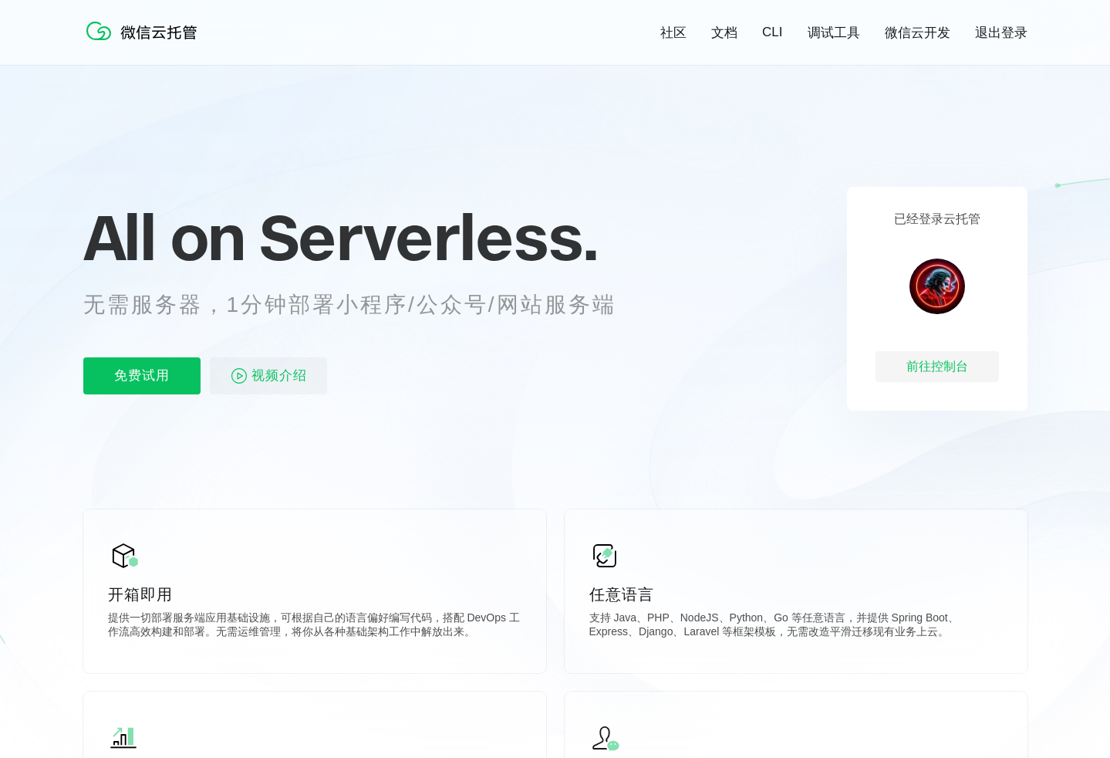 Image resolution: width=1110 pixels, height=758 pixels. I want to click on p: 无需服务器，1分钟部署小程序/公众号/网站服务端, so click(364, 305).